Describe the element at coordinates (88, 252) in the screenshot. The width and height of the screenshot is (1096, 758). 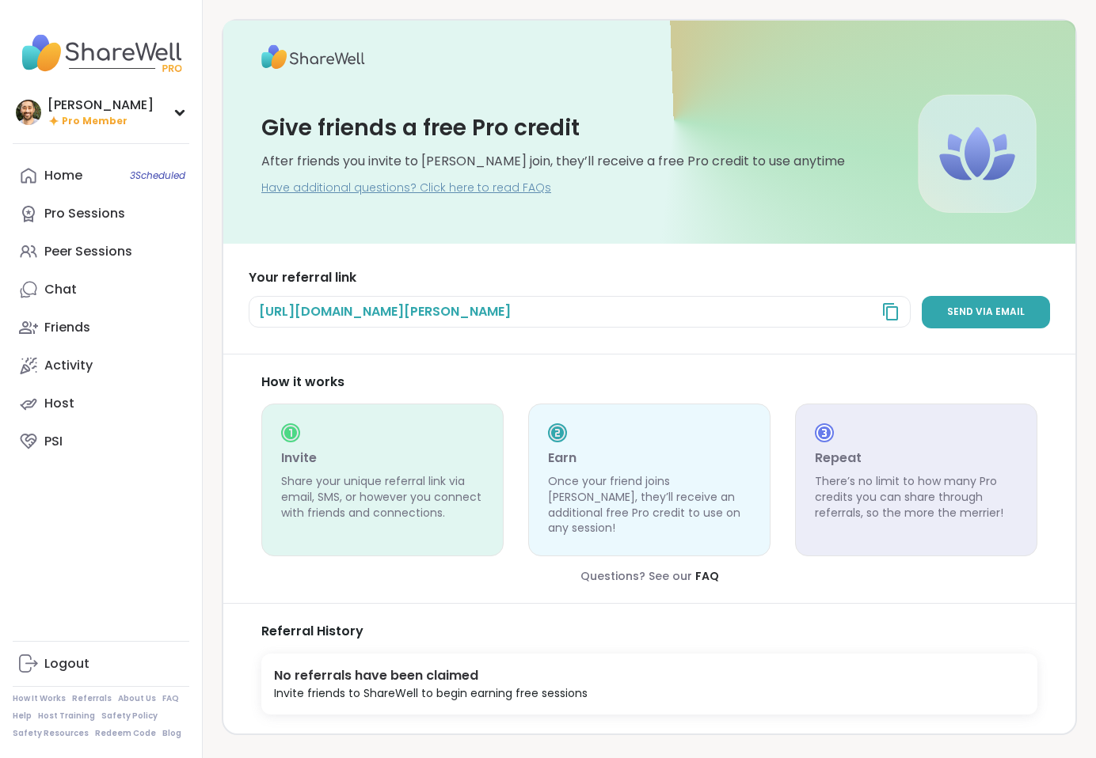
I see `div: Peer Sessions` at that location.